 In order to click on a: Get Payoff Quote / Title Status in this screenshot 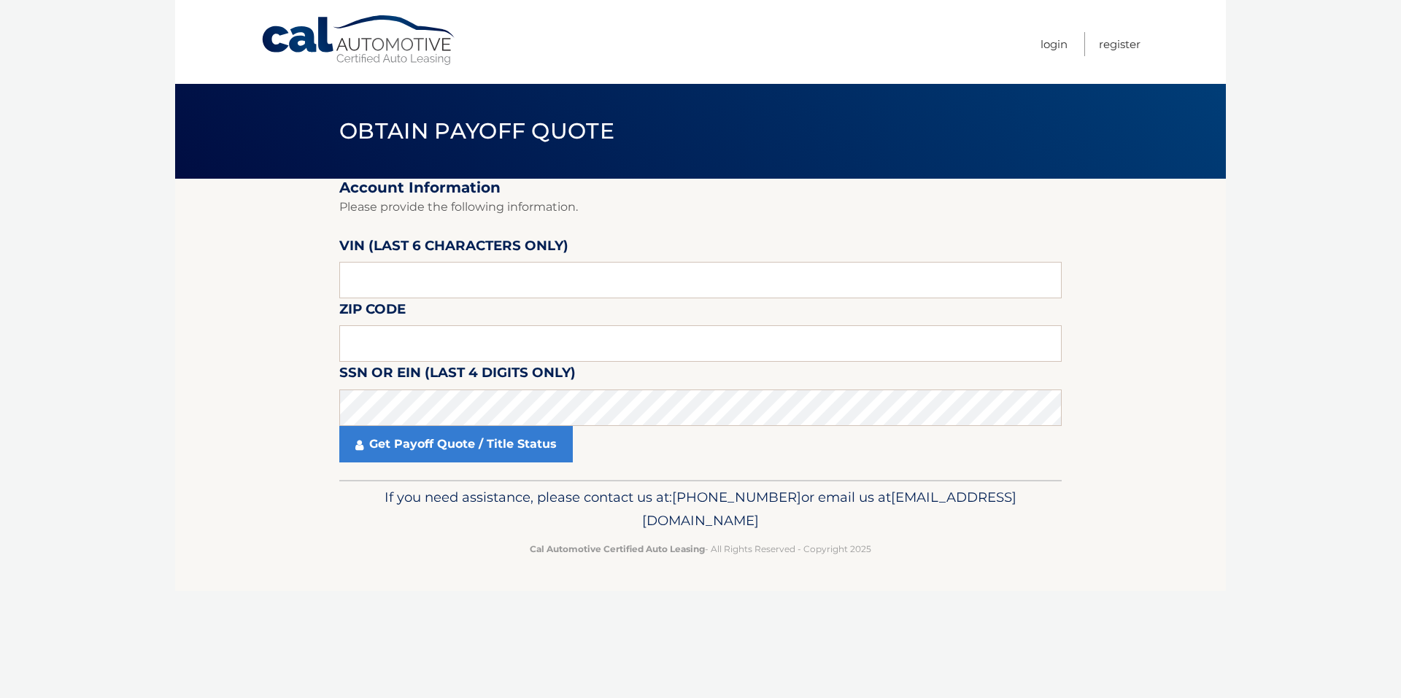, I will do `click(456, 444)`.